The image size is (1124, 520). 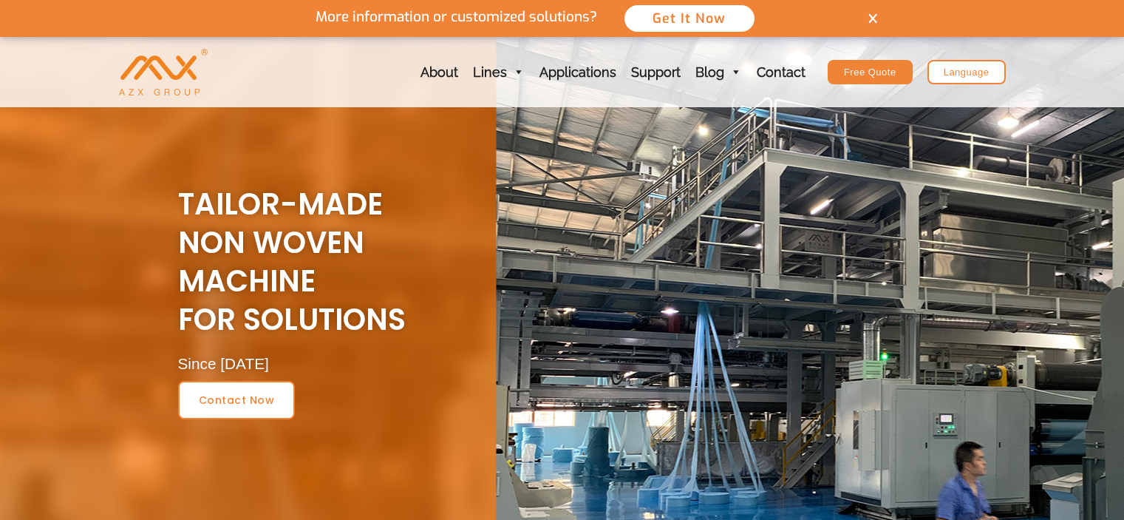 What do you see at coordinates (967, 72) in the screenshot?
I see `div: Language` at bounding box center [967, 72].